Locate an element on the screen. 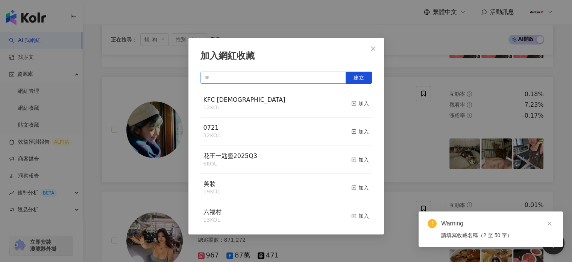 The width and height of the screenshot is (572, 262). div: 12 KOL is located at coordinates (245, 108).